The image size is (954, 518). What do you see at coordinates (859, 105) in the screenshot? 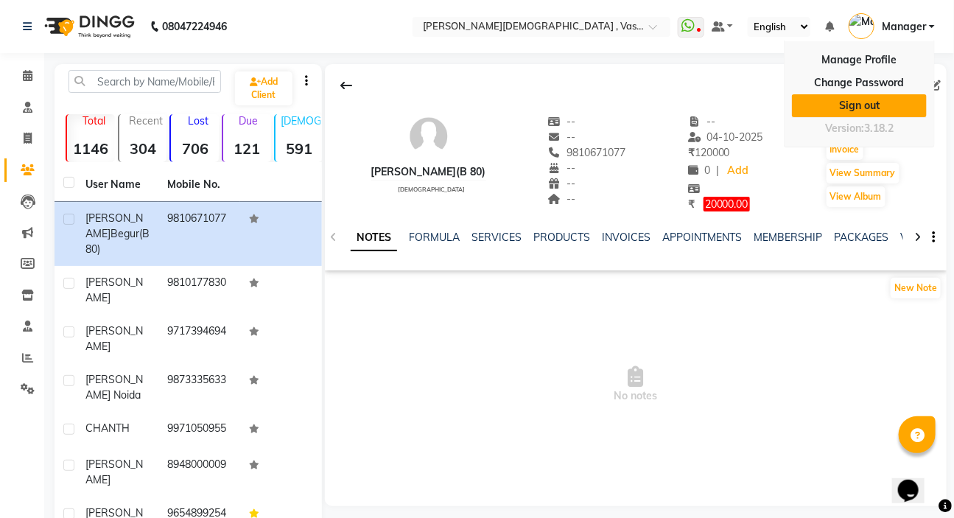
I see `a: Sign out` at bounding box center [859, 105].